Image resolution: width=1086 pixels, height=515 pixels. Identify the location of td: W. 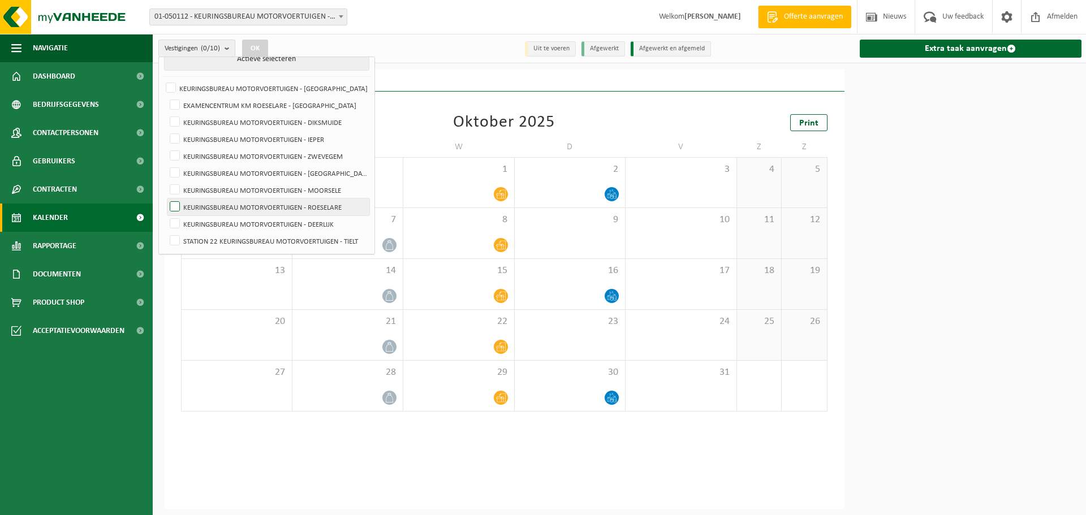
(459, 147).